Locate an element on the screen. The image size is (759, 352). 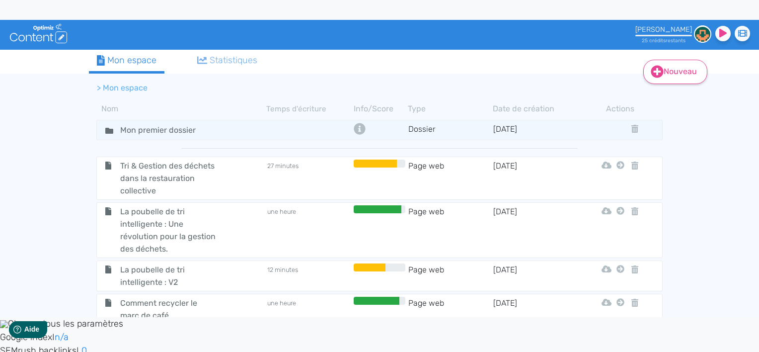
th: Type is located at coordinates (450, 109).